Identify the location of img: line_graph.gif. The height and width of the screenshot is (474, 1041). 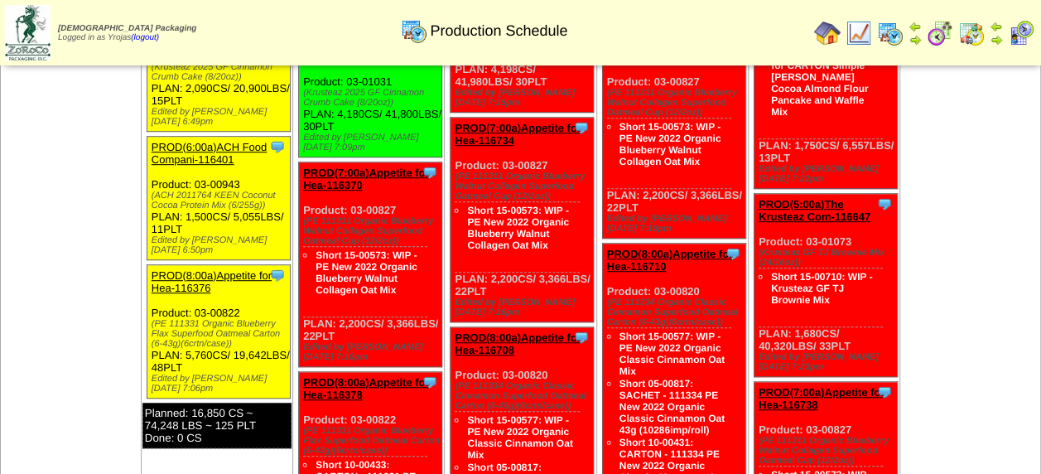
(859, 33).